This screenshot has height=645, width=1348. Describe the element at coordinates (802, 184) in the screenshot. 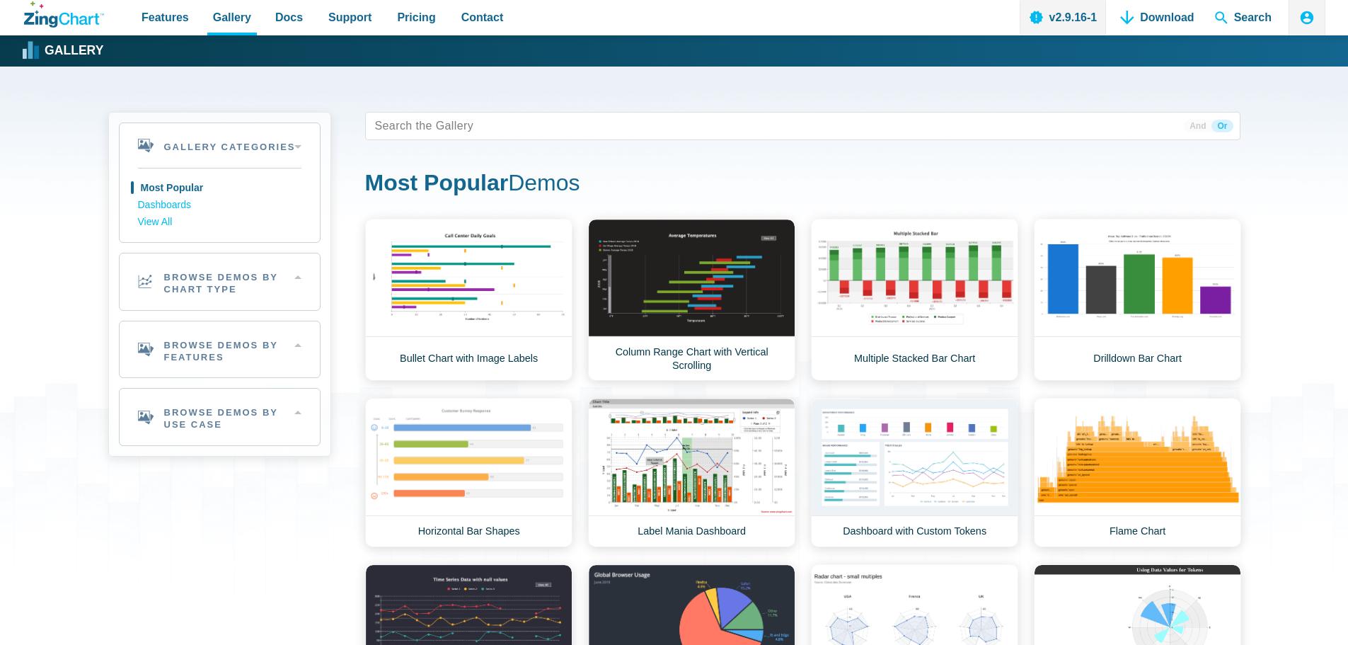

I see `h1: Demos` at that location.